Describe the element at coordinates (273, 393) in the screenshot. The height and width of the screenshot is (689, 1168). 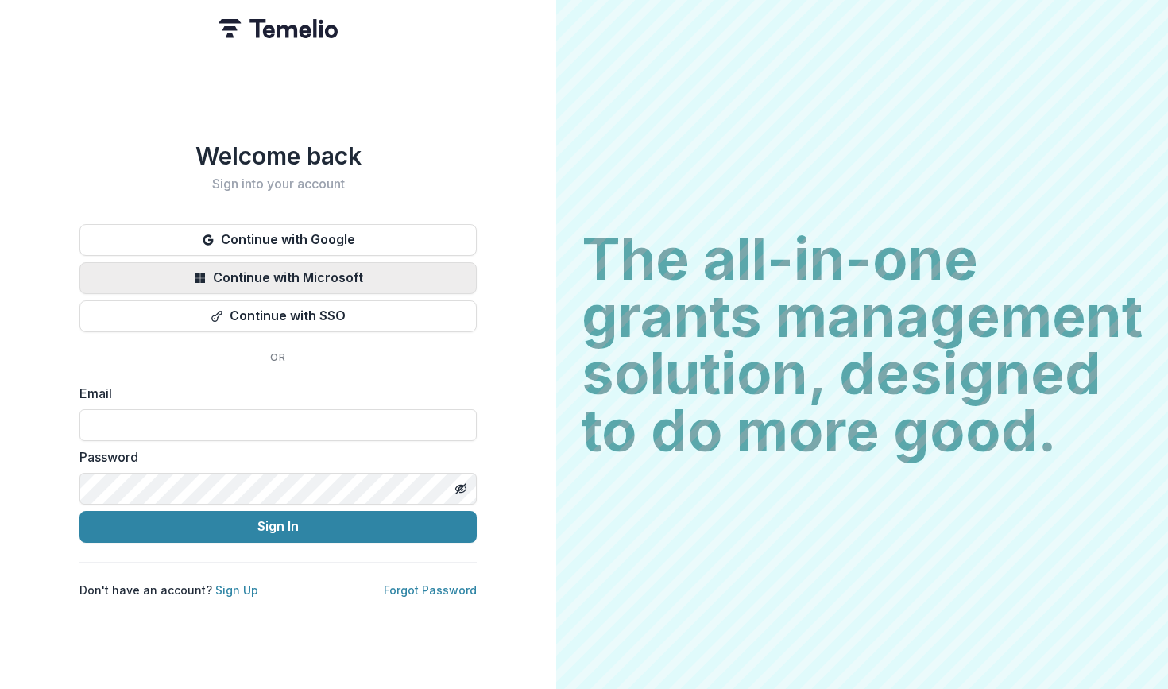
I see `label: Email` at that location.